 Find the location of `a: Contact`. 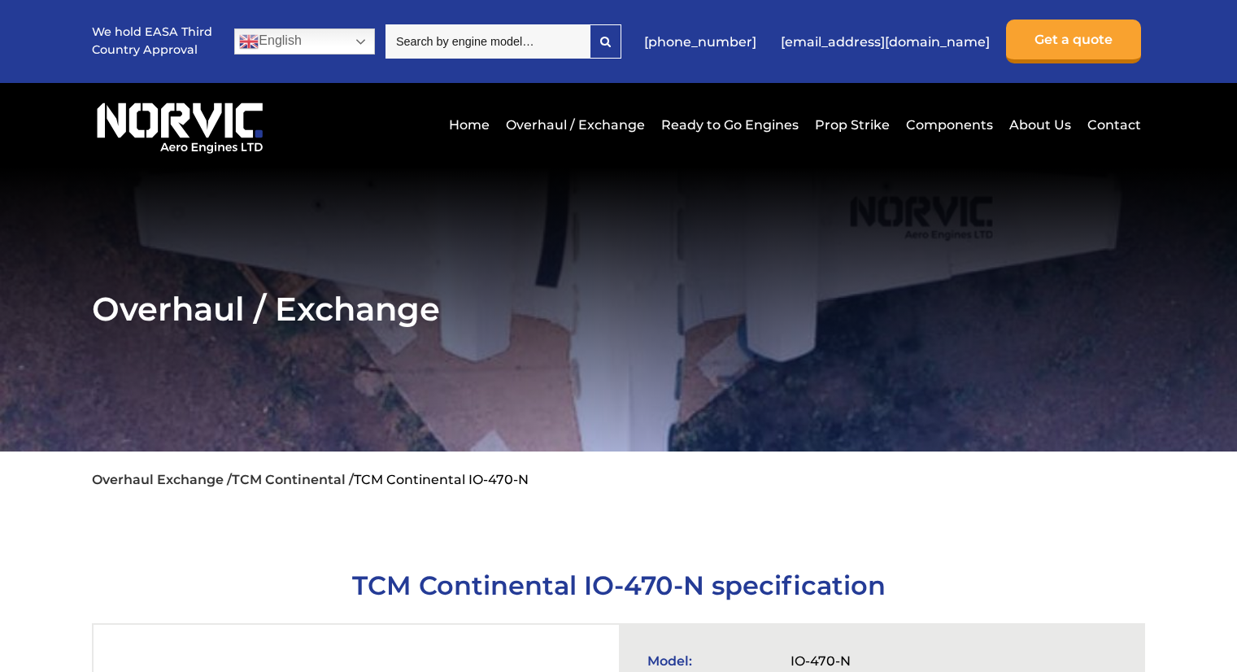

a: Contact is located at coordinates (1111, 124).